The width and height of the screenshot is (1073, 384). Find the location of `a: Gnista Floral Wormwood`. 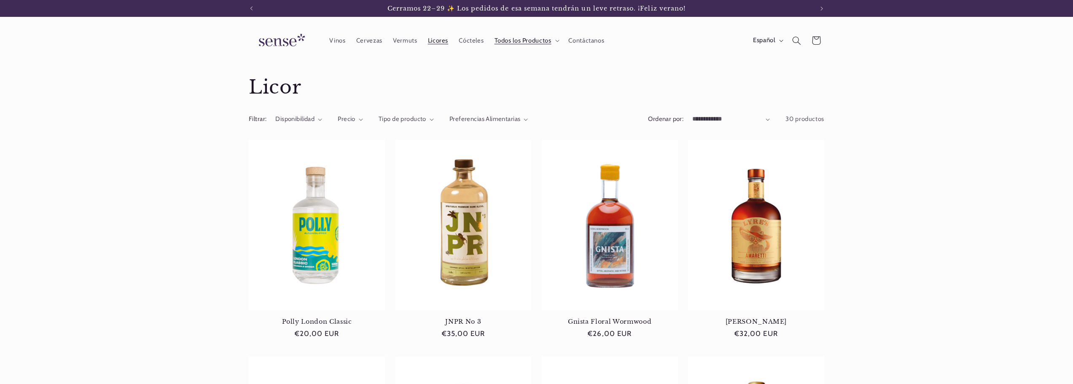

a: Gnista Floral Wormwood is located at coordinates (609, 322).